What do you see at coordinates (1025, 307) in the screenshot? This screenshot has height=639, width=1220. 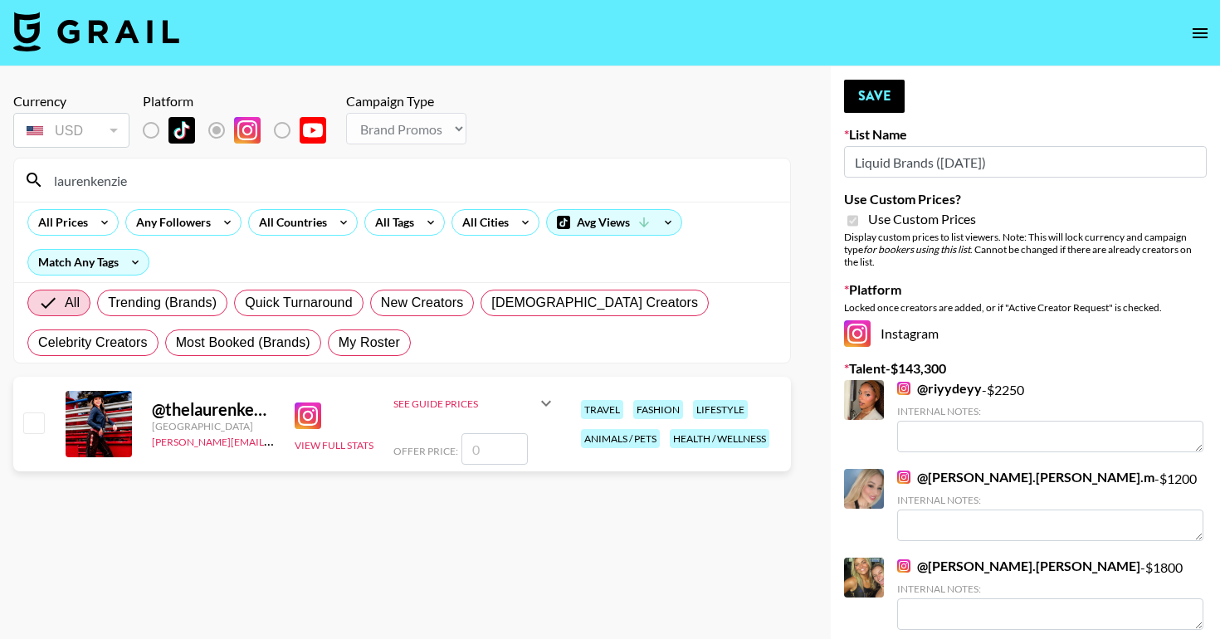 I see `div: Locked once creators are added, or if "Active Creator Request" is checked.` at bounding box center [1025, 307].